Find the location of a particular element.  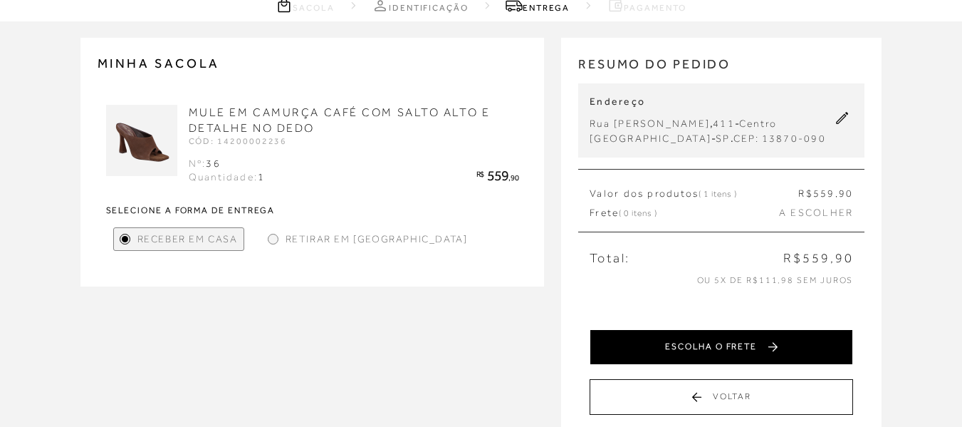

h2: RESUMO DO PEDIDO is located at coordinates (722, 69).